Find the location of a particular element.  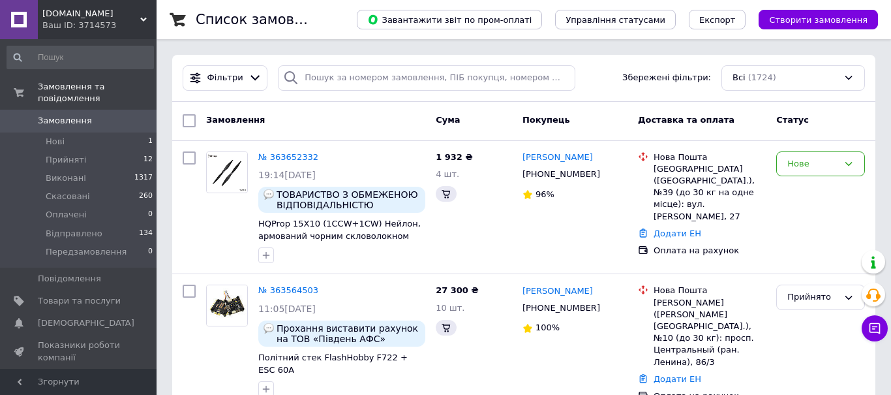

span: 260 is located at coordinates (146, 196).